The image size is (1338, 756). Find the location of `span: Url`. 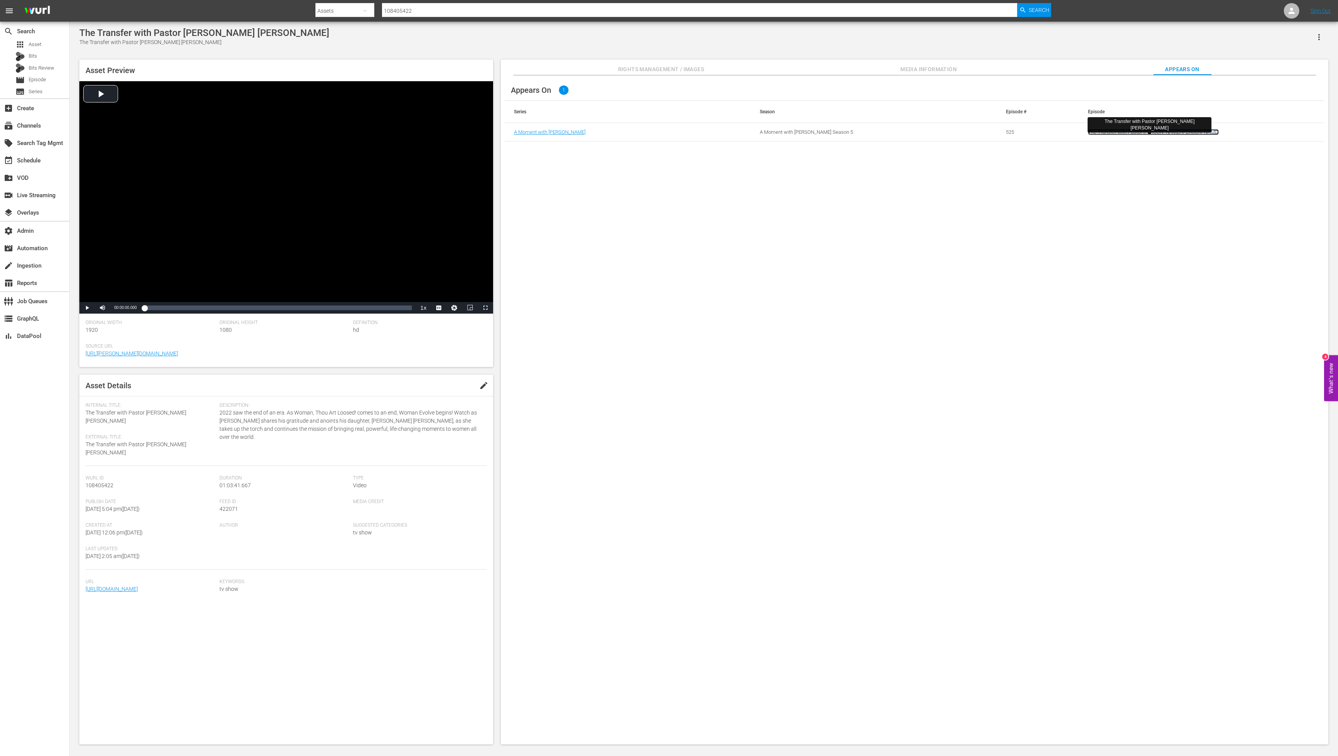

span: Url is located at coordinates (151, 582).